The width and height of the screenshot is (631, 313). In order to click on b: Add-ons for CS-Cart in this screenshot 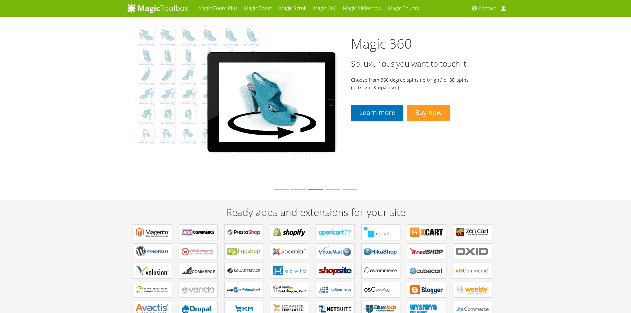, I will do `click(381, 232)`.